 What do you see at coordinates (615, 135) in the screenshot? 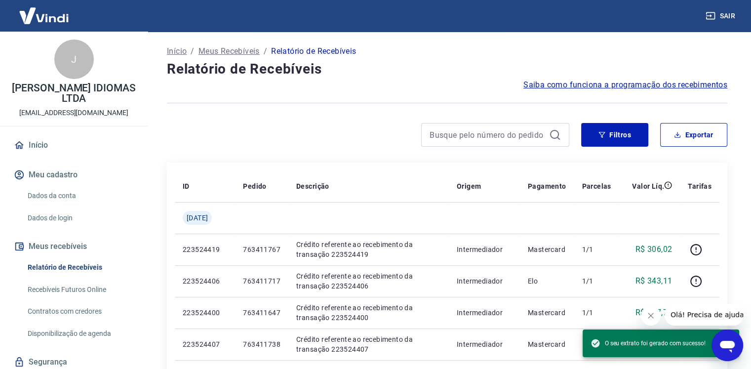
I see `button: Filtros` at bounding box center [615, 135].